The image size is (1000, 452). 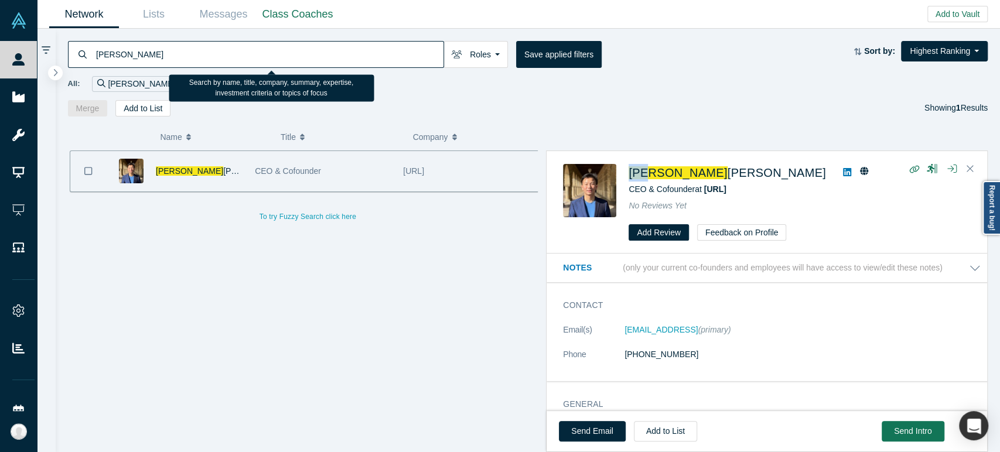 I want to click on button: Close, so click(x=970, y=169).